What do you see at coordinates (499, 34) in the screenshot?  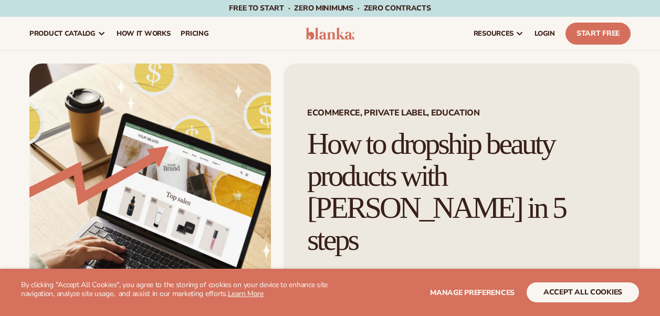 I see `a: resources` at bounding box center [499, 34].